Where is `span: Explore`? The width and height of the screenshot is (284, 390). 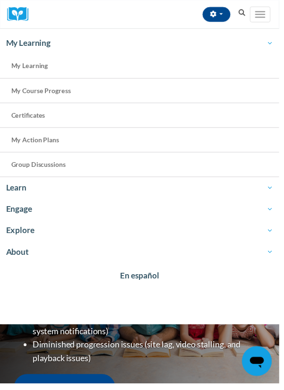
span: Explore is located at coordinates (142, 235).